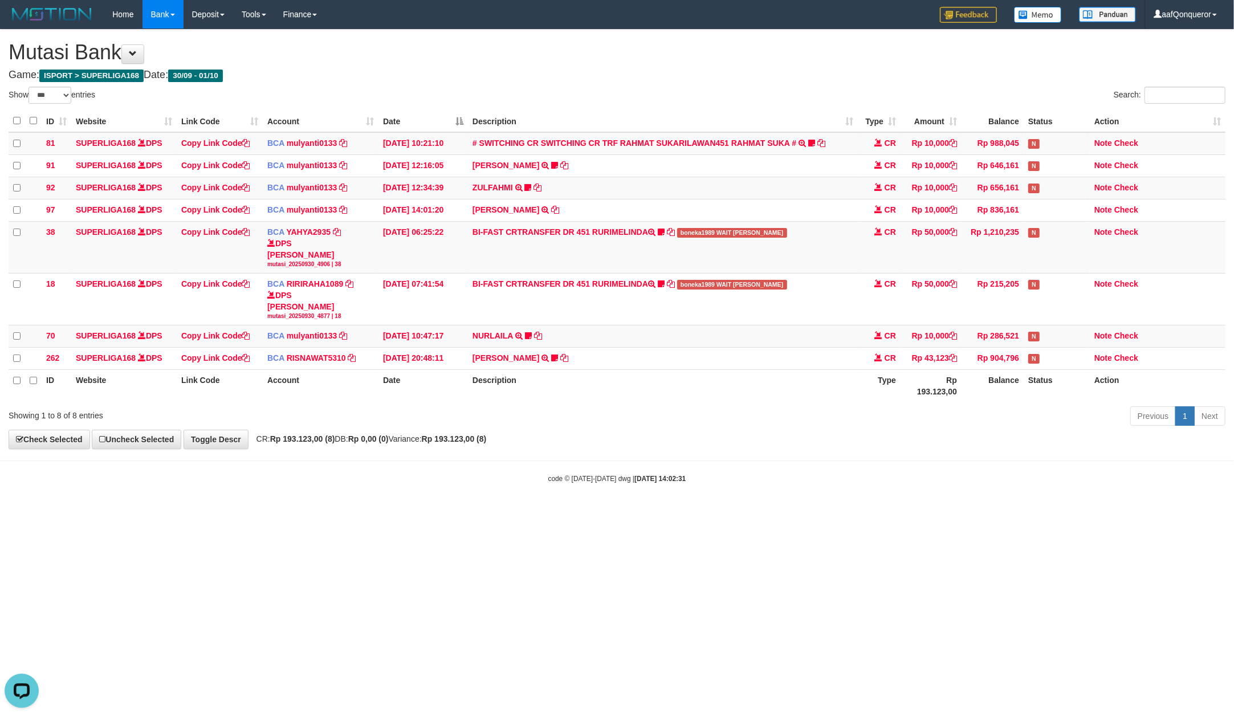  What do you see at coordinates (992, 165) in the screenshot?
I see `td: Rp 646,161` at bounding box center [992, 165].